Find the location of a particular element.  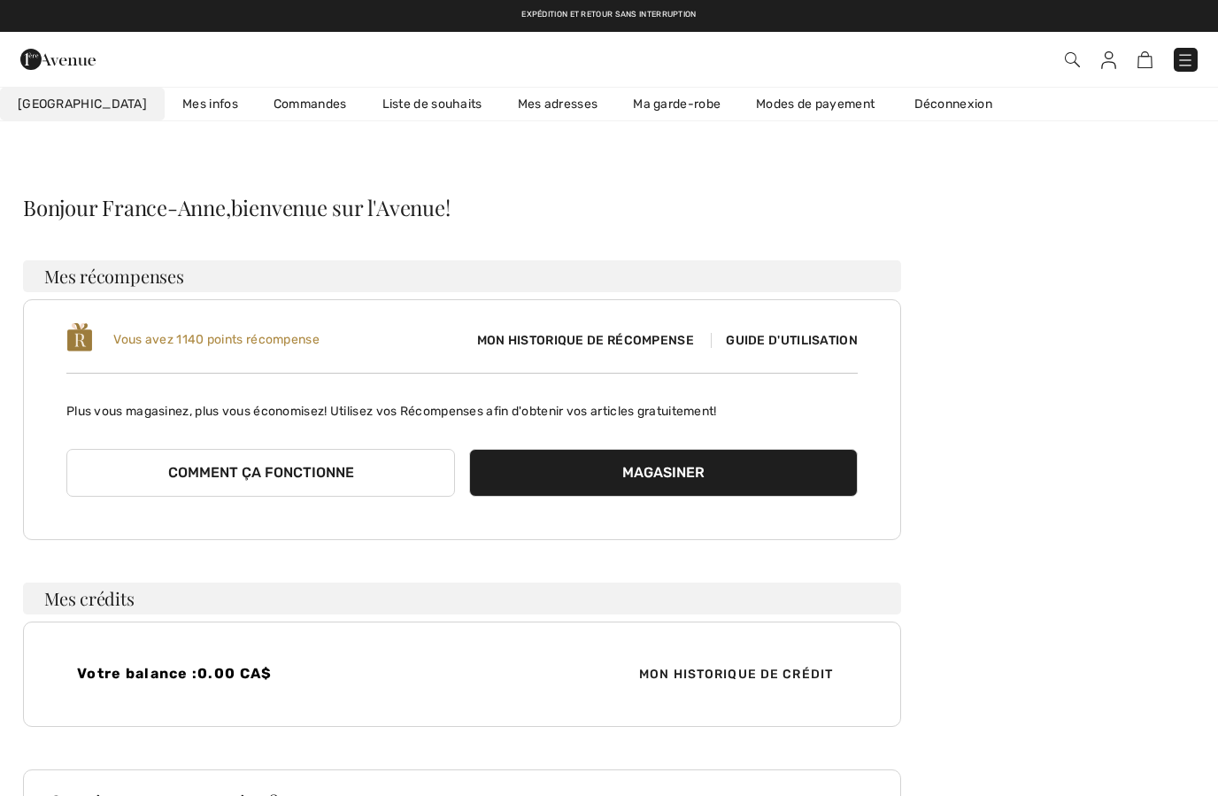

a: Ma garde-robe is located at coordinates (676, 104).